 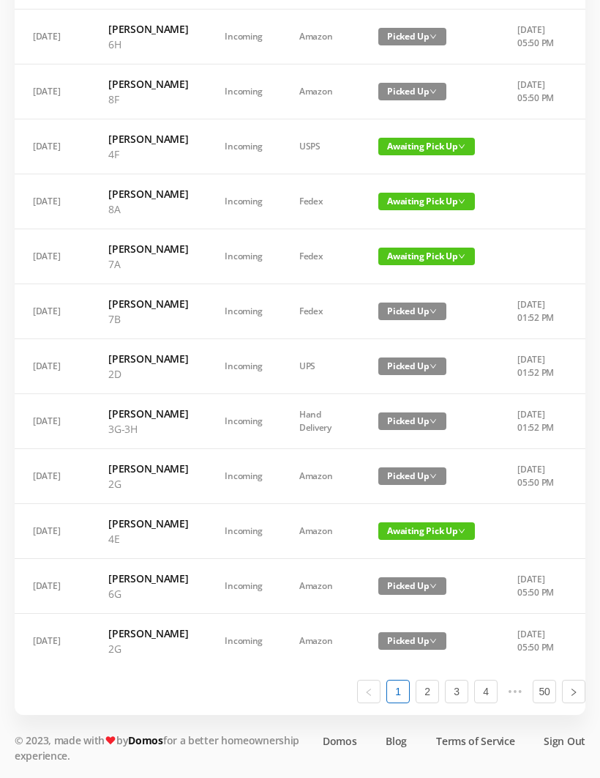 What do you see at coordinates (148, 44) in the screenshot?
I see `p: 6H` at bounding box center [148, 44].